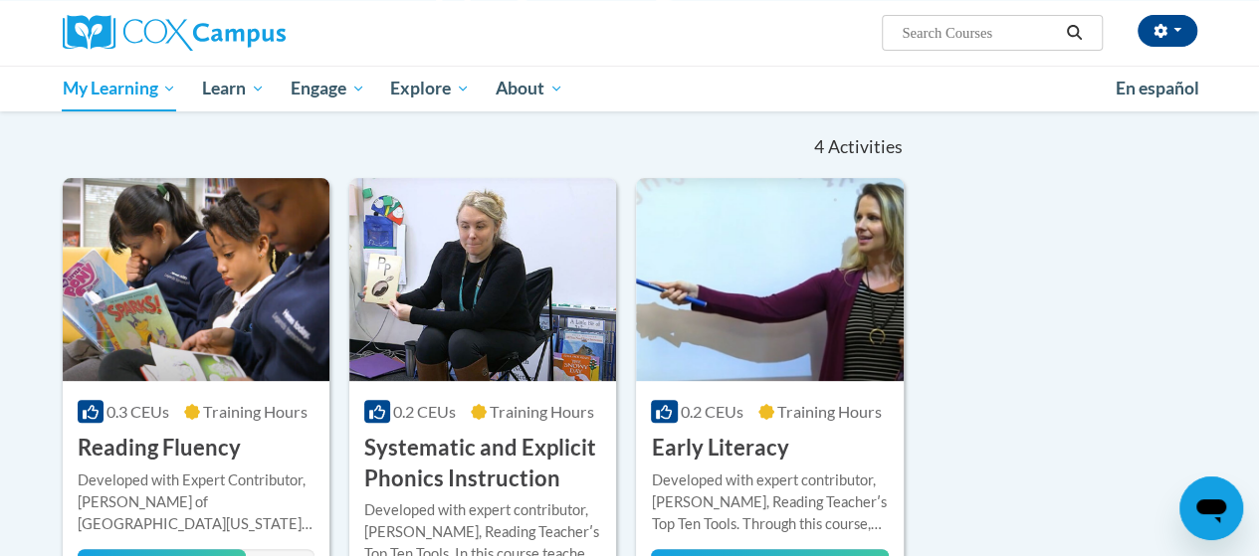 The image size is (1259, 556). What do you see at coordinates (1168, 31) in the screenshot?
I see `button: Account Settings` at bounding box center [1168, 31].